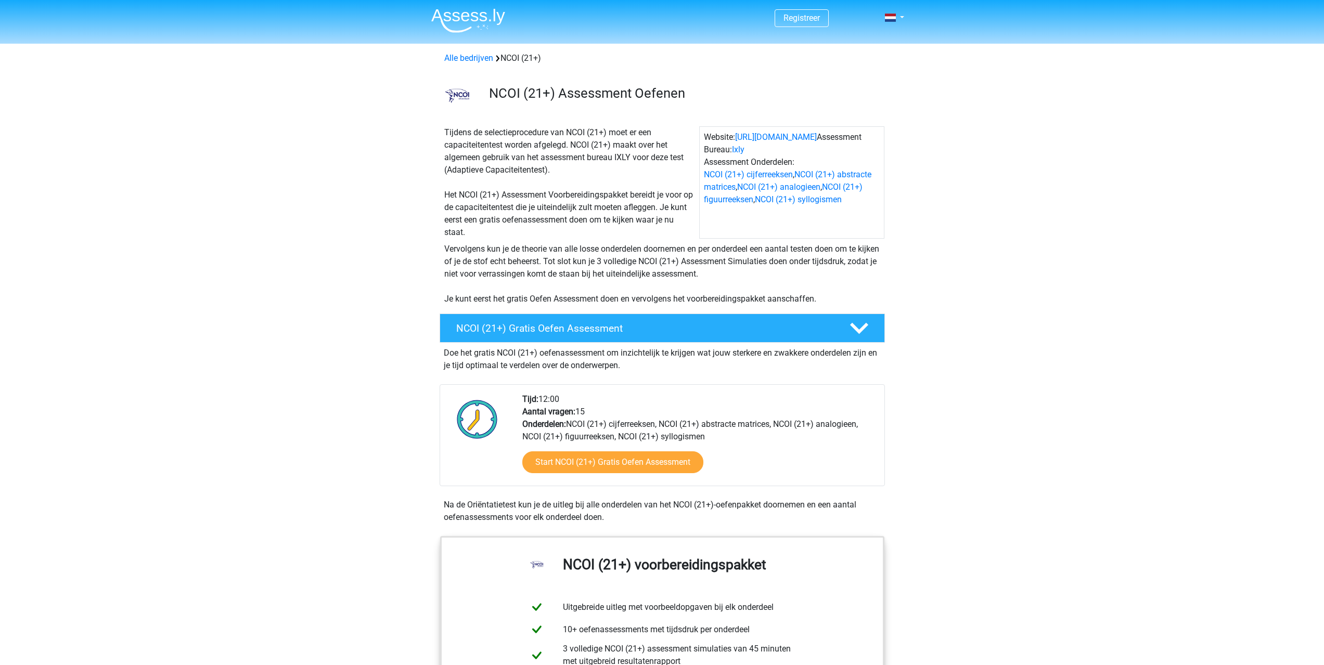 The image size is (1324, 665). I want to click on div: Doe het gratis NCOI (21+) oefenassessment om inzichtelijk te krijgen wat jouw sterkere en zwakker..., so click(662, 357).